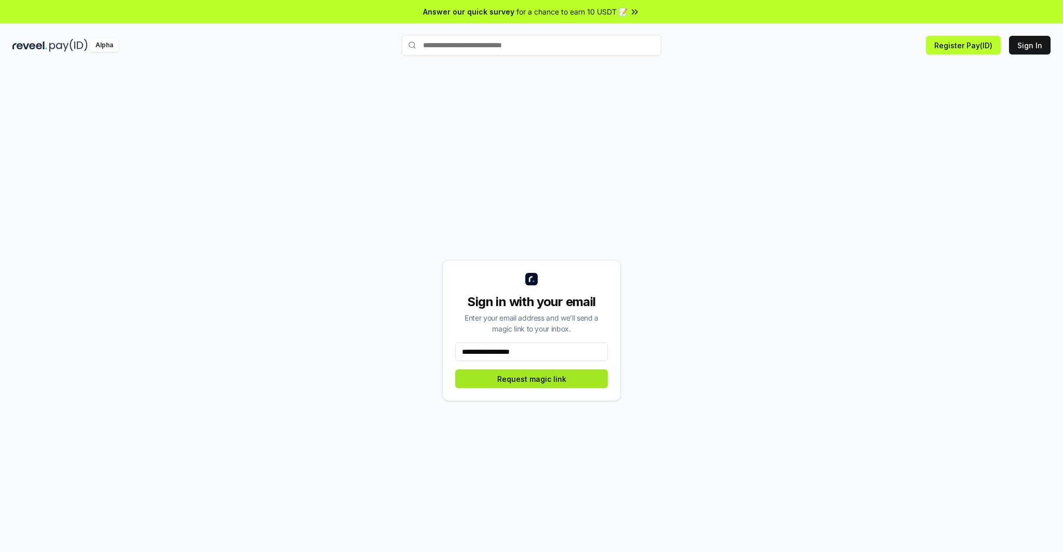  What do you see at coordinates (469, 11) in the screenshot?
I see `span: Answer our quick survey` at bounding box center [469, 11].